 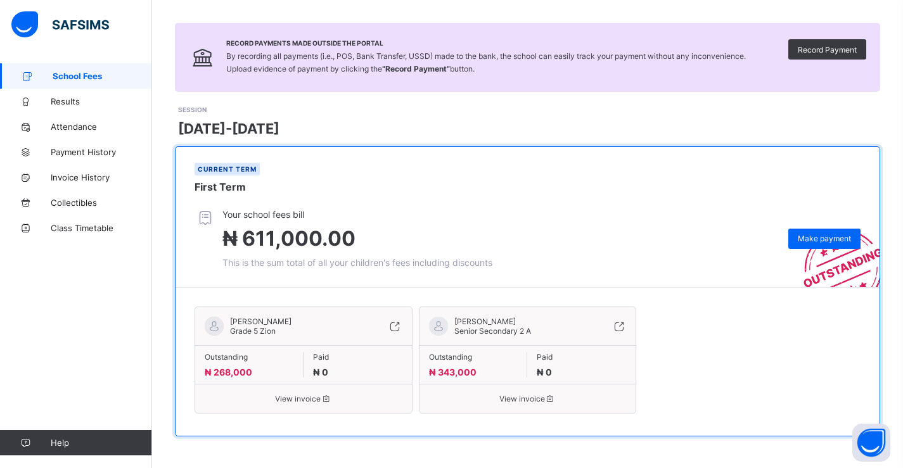 I want to click on span: ₦ 343,000, so click(x=452, y=372).